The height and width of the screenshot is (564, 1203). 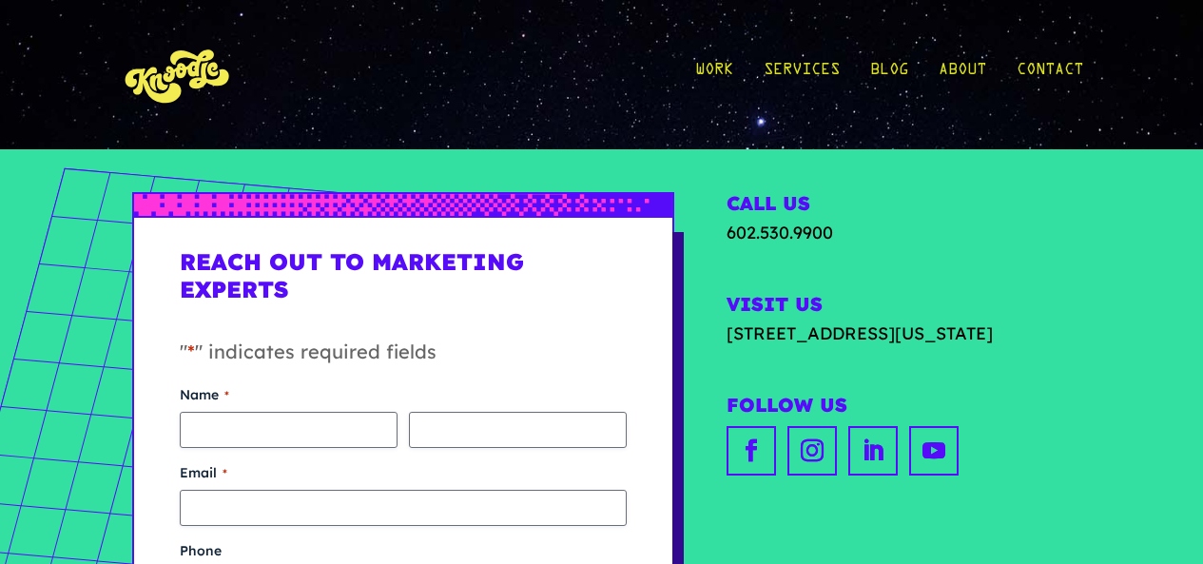 What do you see at coordinates (205, 395) in the screenshot?
I see `legend: Name` at bounding box center [205, 395].